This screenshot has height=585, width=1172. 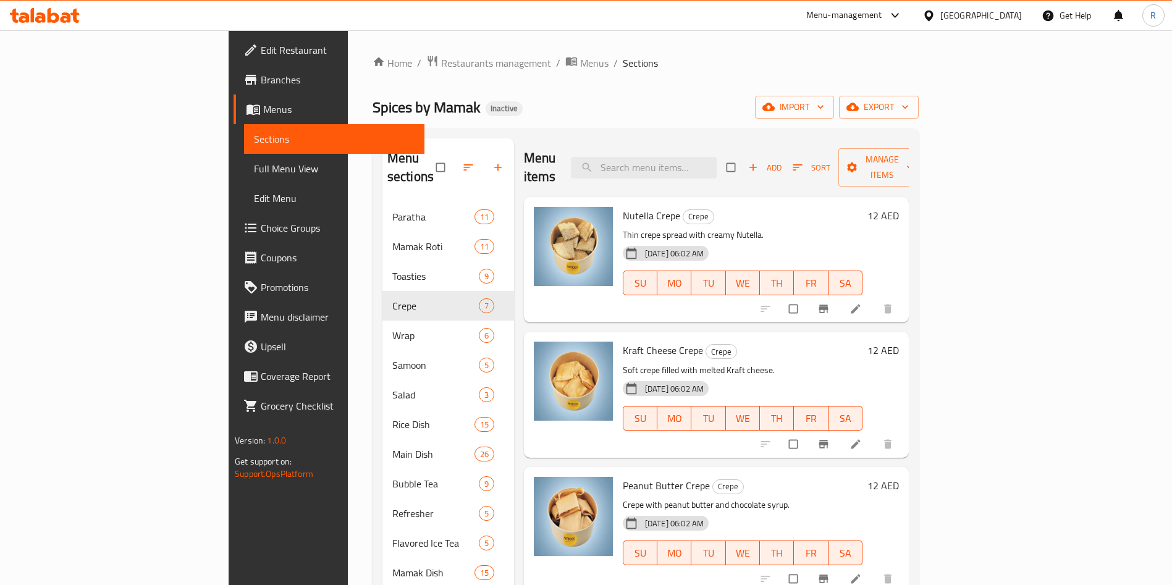 What do you see at coordinates (486, 484) in the screenshot?
I see `span: 9` at bounding box center [486, 484].